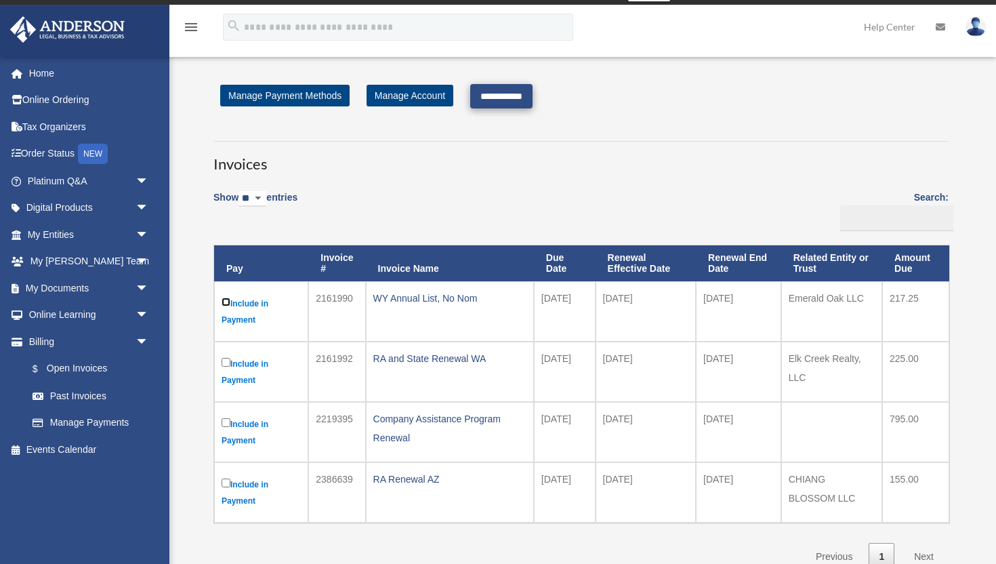 The width and height of the screenshot is (996, 564). Describe the element at coordinates (976, 26) in the screenshot. I see `img: User Pic` at that location.